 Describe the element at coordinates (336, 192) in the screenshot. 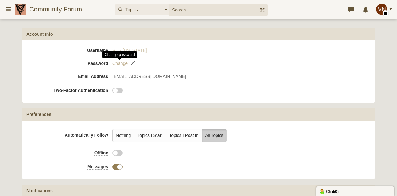

I see `strong: 0` at that location.